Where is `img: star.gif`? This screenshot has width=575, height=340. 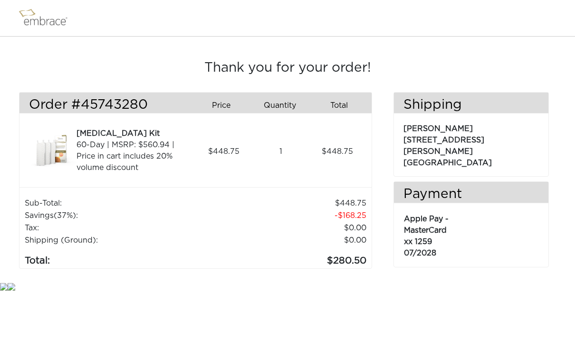 img: star.gif is located at coordinates (11, 287).